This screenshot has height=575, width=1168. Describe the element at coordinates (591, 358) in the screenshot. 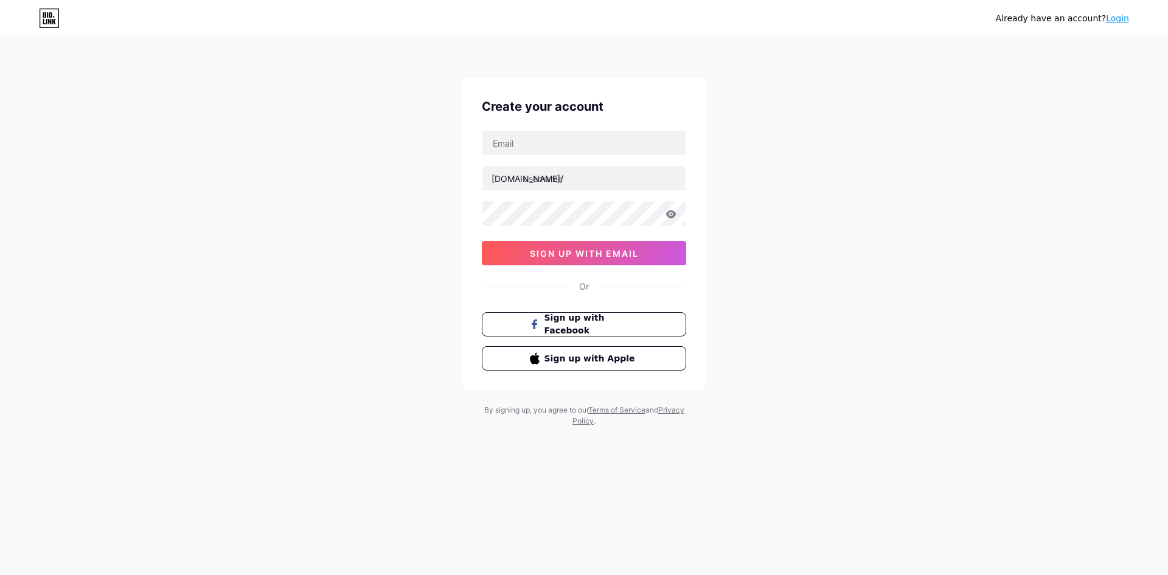

I see `span: Sign up with Apple` at that location.